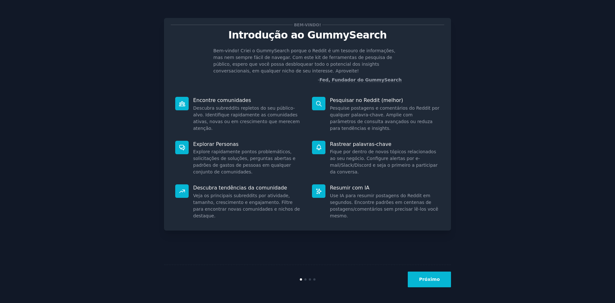 This screenshot has height=303, width=615. Describe the element at coordinates (244, 161) in the screenshot. I see `font: Explore rapidamente pontos problemáticos, solicitações de soluções, perguntas abertas e padrões d...` at that location.